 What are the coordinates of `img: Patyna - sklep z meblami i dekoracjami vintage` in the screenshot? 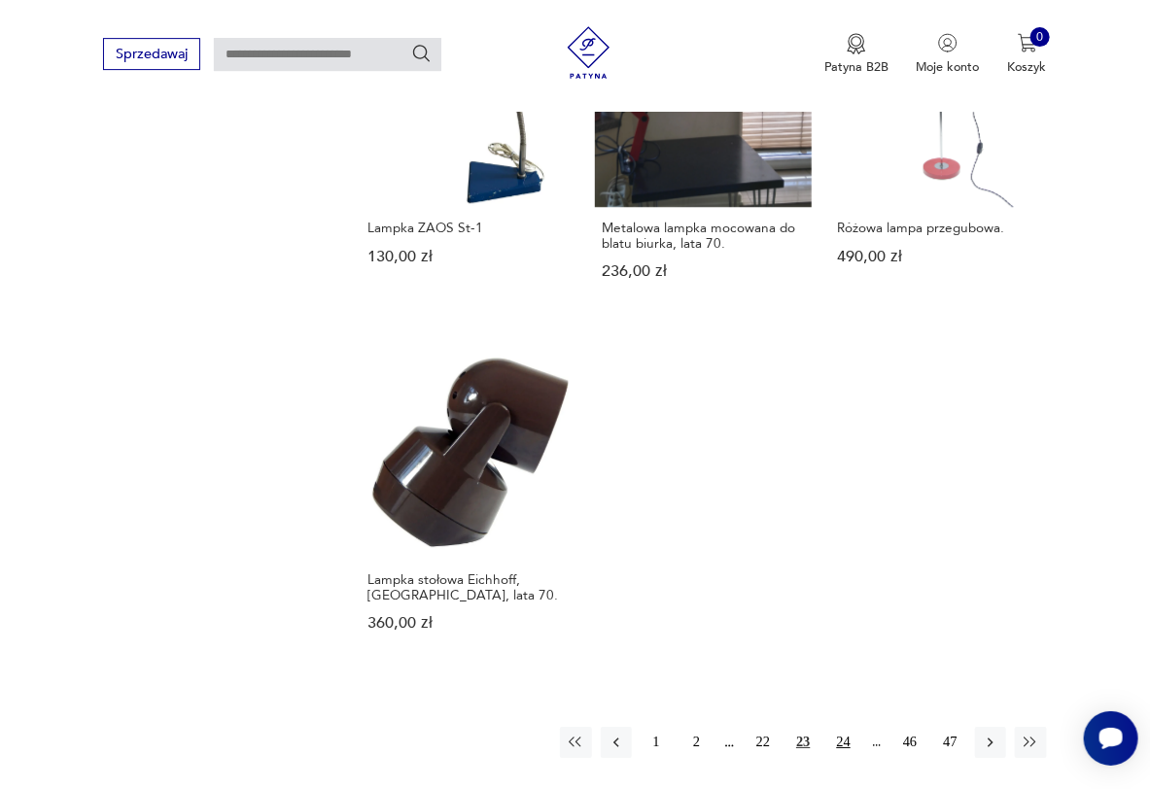 It's located at (588, 52).